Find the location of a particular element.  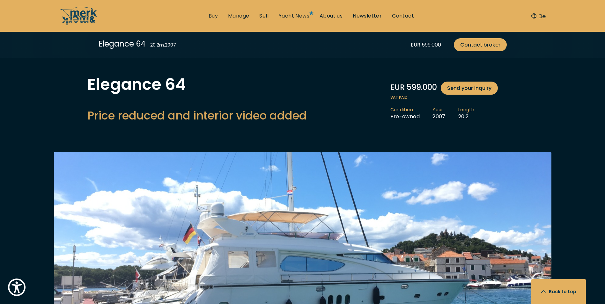

a: Yacht News is located at coordinates (294, 16).